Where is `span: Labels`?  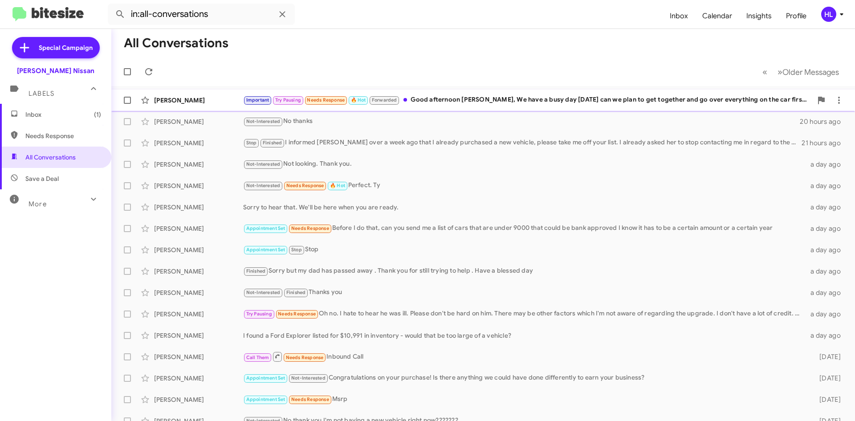
span: Labels is located at coordinates (41, 94).